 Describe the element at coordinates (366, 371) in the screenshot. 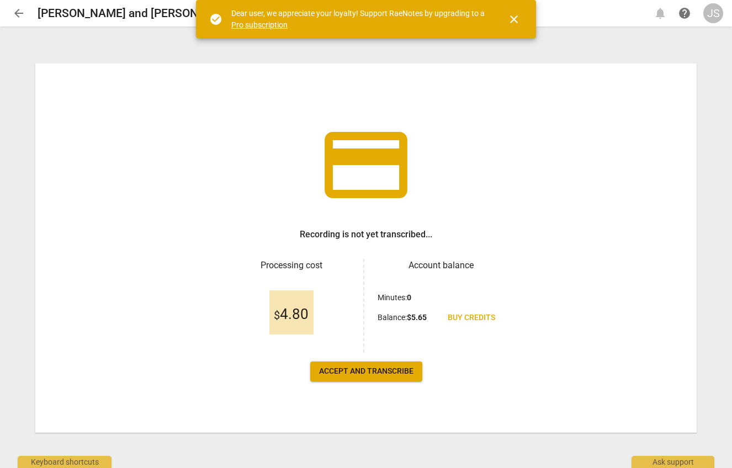

I see `button: Accept and transcribe` at that location.